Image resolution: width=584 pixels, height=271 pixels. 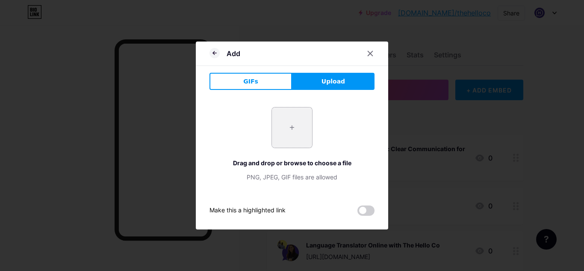 I want to click on div: Drag and drop or browse to choose a file, so click(x=292, y=162).